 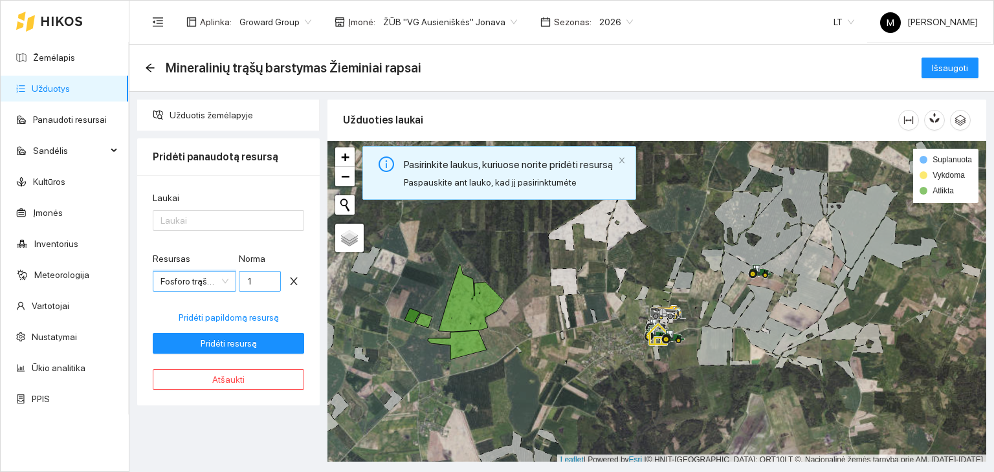 What do you see at coordinates (909, 120) in the screenshot?
I see `span: column-width` at bounding box center [909, 120].